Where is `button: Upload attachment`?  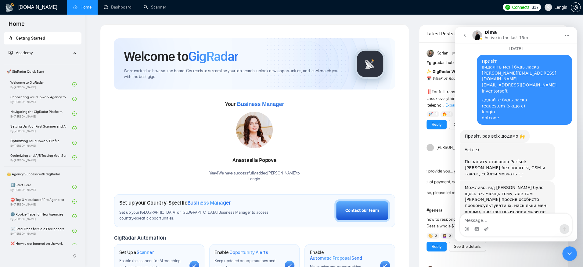
button: Upload attachment is located at coordinates (31, 202).